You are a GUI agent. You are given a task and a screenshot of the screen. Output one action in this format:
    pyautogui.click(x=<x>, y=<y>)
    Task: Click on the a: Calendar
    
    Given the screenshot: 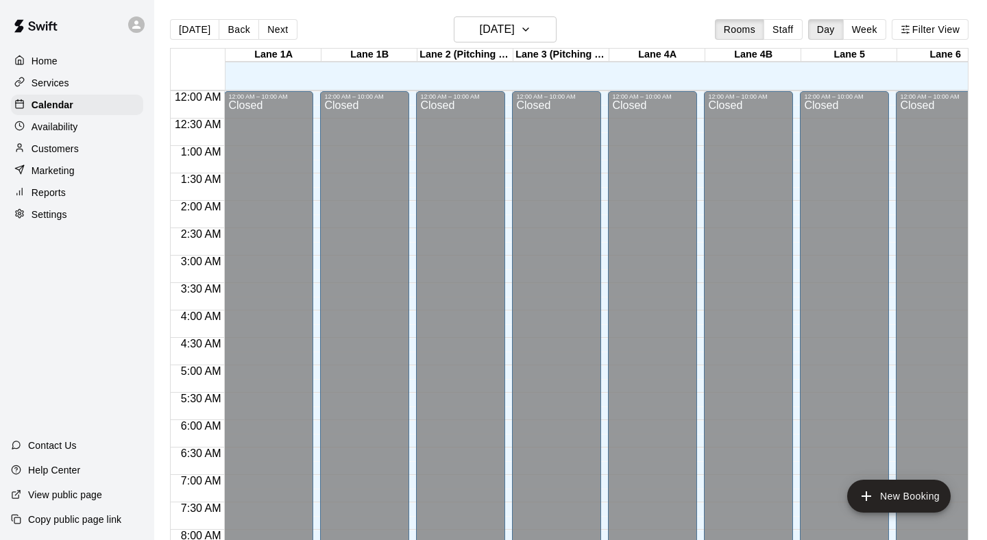 What is the action you would take?
    pyautogui.click(x=77, y=105)
    